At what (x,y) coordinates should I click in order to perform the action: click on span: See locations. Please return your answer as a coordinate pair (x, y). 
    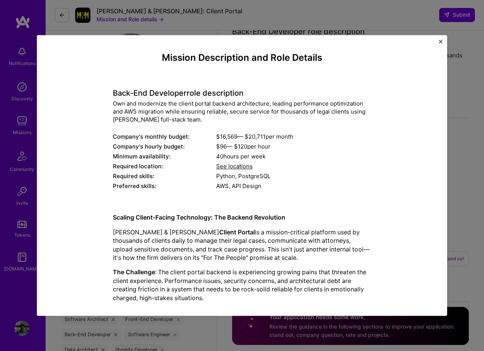
    Looking at the image, I should click on (235, 167).